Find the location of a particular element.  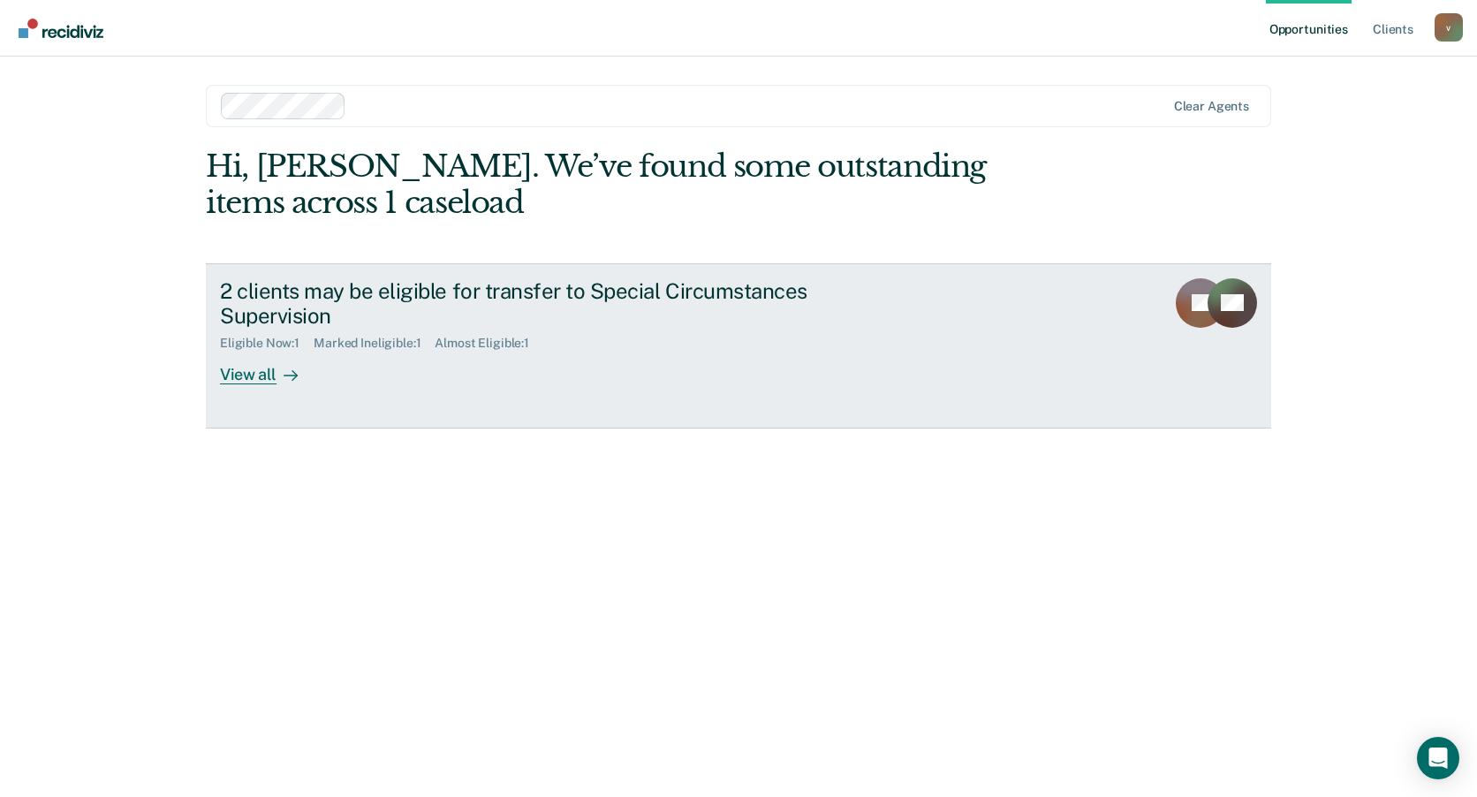

img: Recidiviz is located at coordinates (61, 28).